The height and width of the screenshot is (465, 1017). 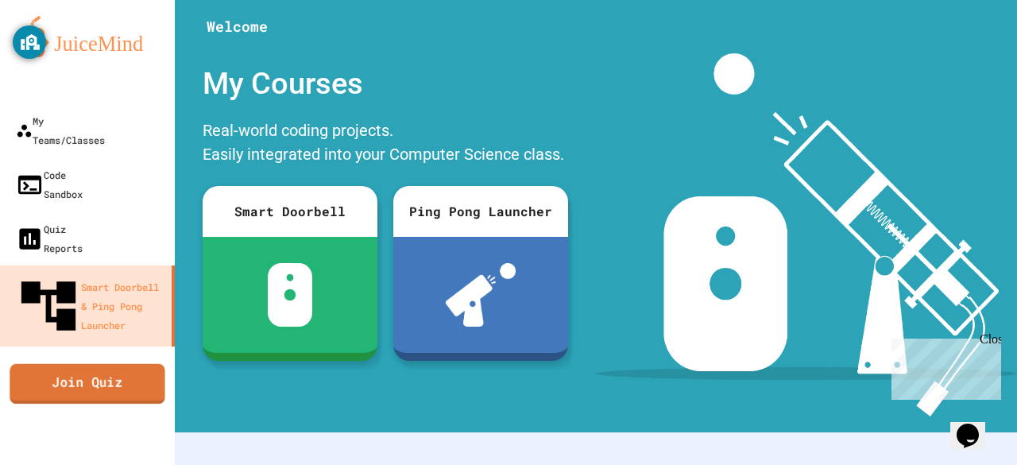 I want to click on div: Real-world coding projects. Easily integrated into your Computer Science class., so click(x=385, y=144).